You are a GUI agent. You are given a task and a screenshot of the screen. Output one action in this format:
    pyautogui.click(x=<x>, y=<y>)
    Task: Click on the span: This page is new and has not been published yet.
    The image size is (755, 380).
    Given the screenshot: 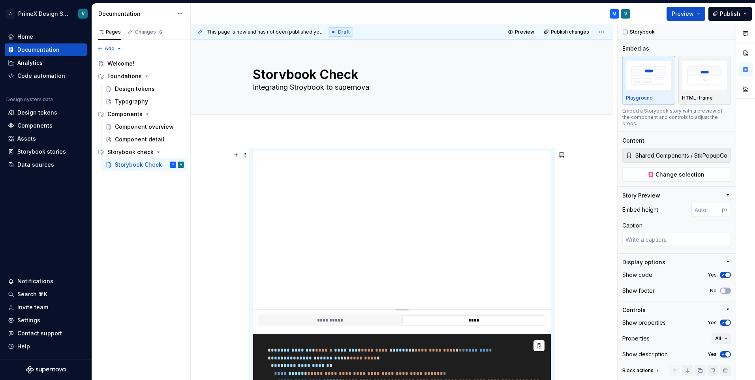 What is the action you would take?
    pyautogui.click(x=264, y=32)
    